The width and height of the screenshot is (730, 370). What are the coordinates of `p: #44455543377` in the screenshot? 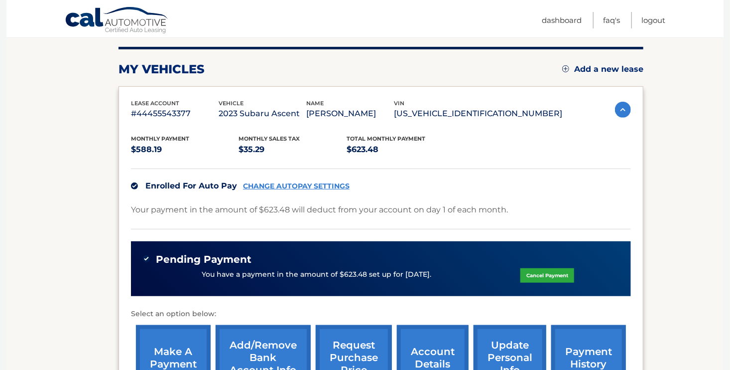 It's located at (175, 114).